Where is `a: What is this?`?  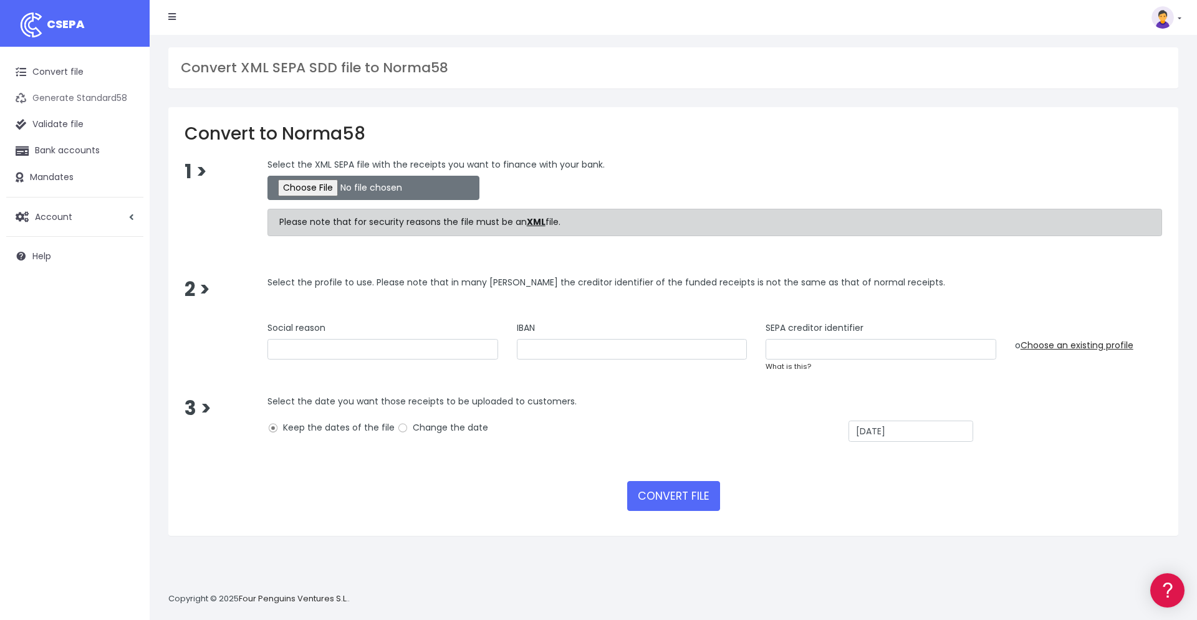 a: What is this? is located at coordinates (788, 367).